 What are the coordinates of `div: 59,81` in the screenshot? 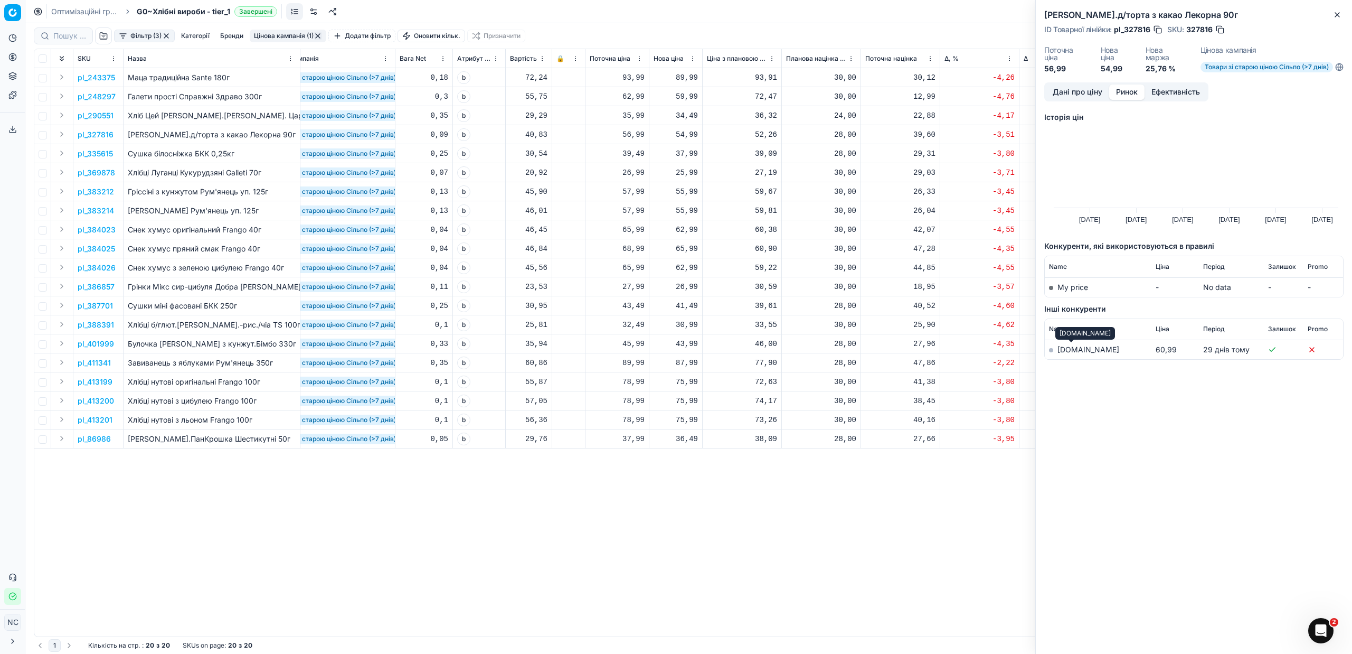 It's located at (742, 211).